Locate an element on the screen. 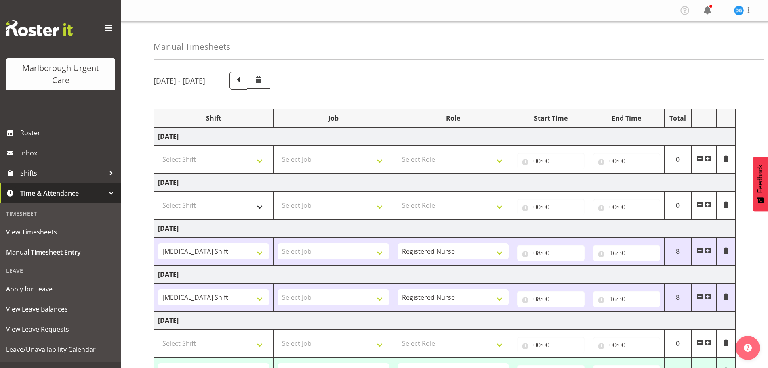 This screenshot has height=368, width=768. img: help-xxl-2.png is located at coordinates (748, 348).